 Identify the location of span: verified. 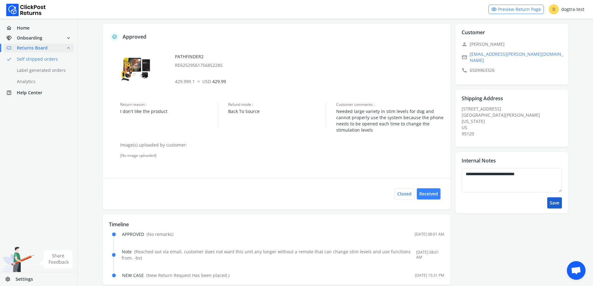
(115, 37).